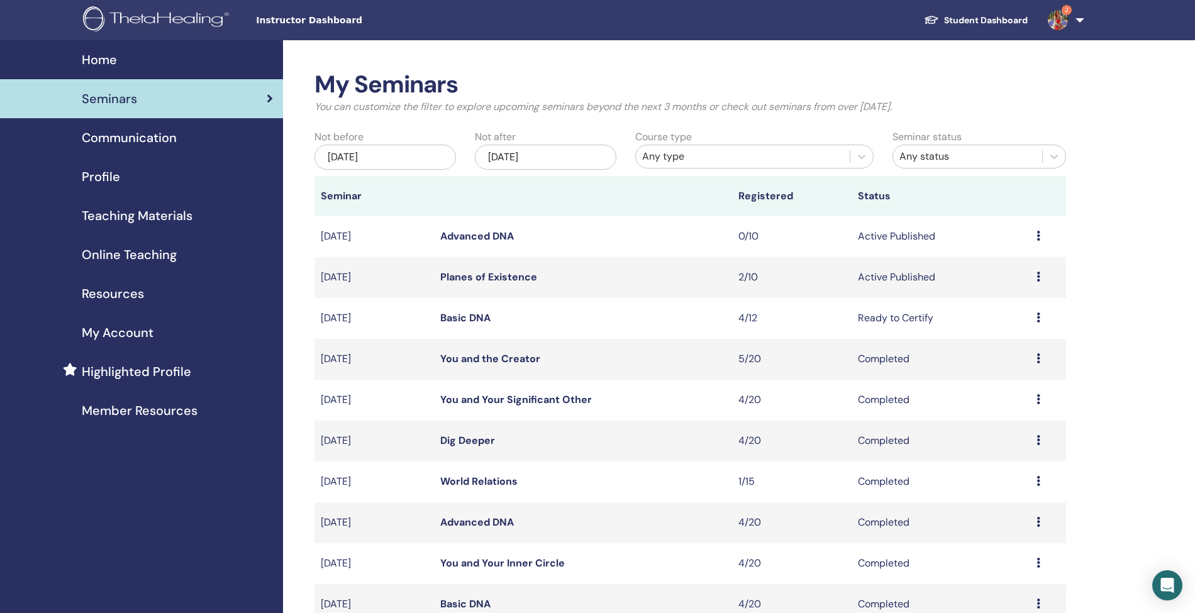 This screenshot has width=1195, height=613. I want to click on span: My Account, so click(118, 333).